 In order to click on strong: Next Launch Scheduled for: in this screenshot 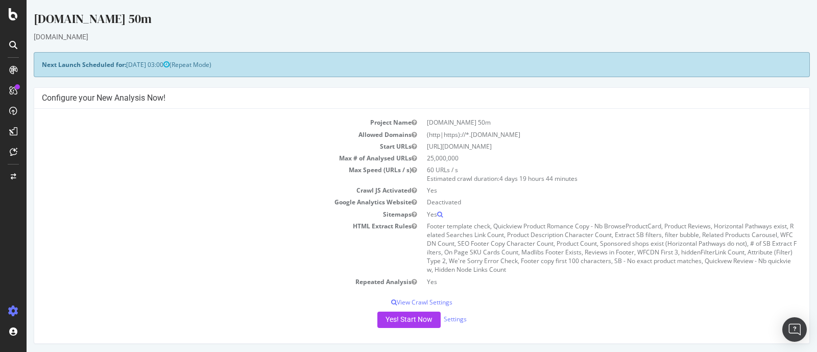, I will do `click(57, 64)`.